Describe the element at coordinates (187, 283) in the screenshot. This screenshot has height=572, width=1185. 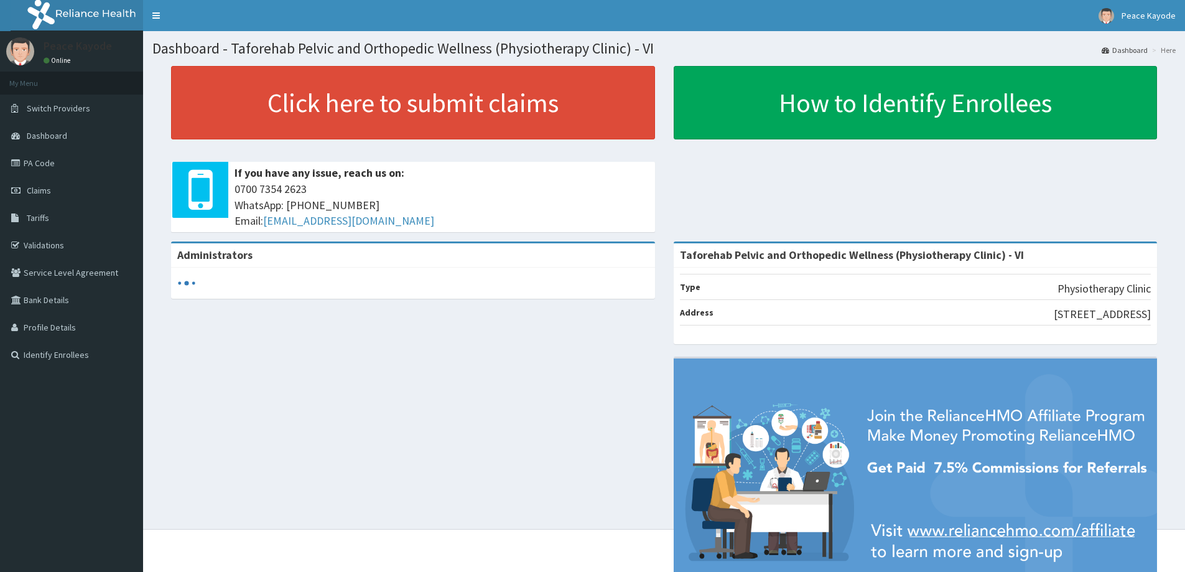
I see `svg: audio-loading` at that location.